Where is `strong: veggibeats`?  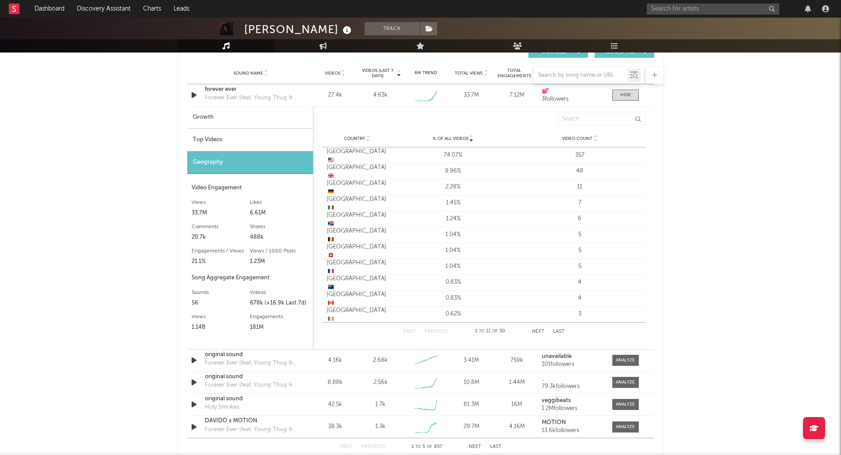
strong: veggibeats is located at coordinates (556, 400).